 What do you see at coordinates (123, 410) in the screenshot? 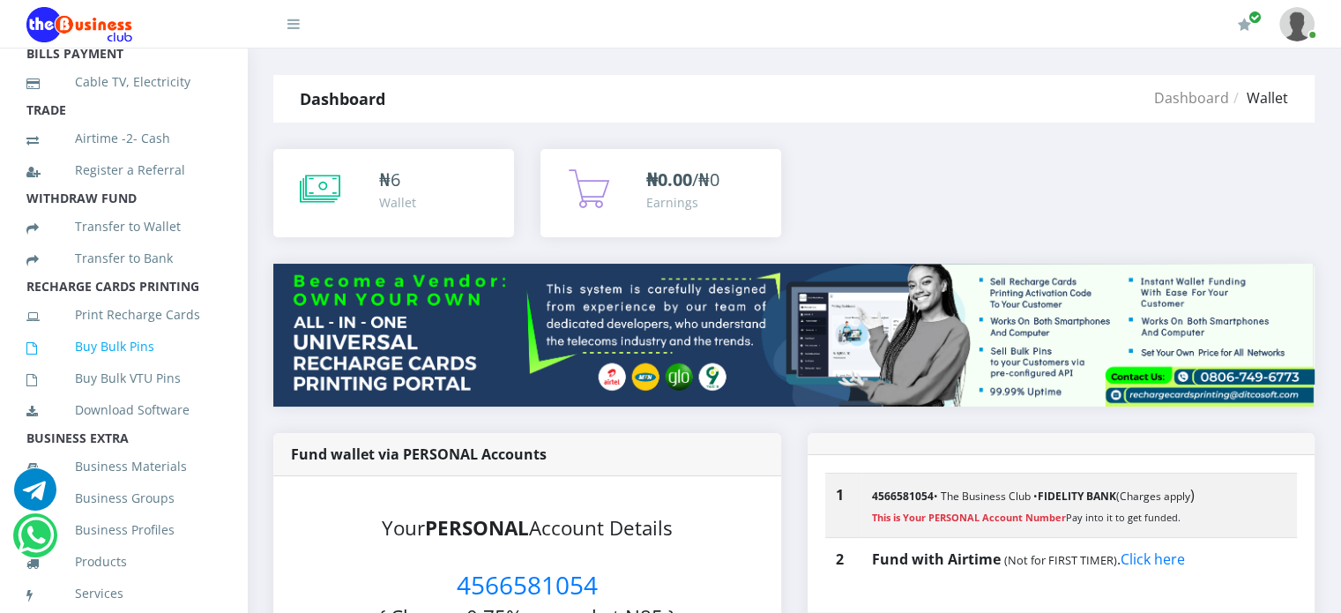
I see `a: Download Software` at bounding box center [123, 410].